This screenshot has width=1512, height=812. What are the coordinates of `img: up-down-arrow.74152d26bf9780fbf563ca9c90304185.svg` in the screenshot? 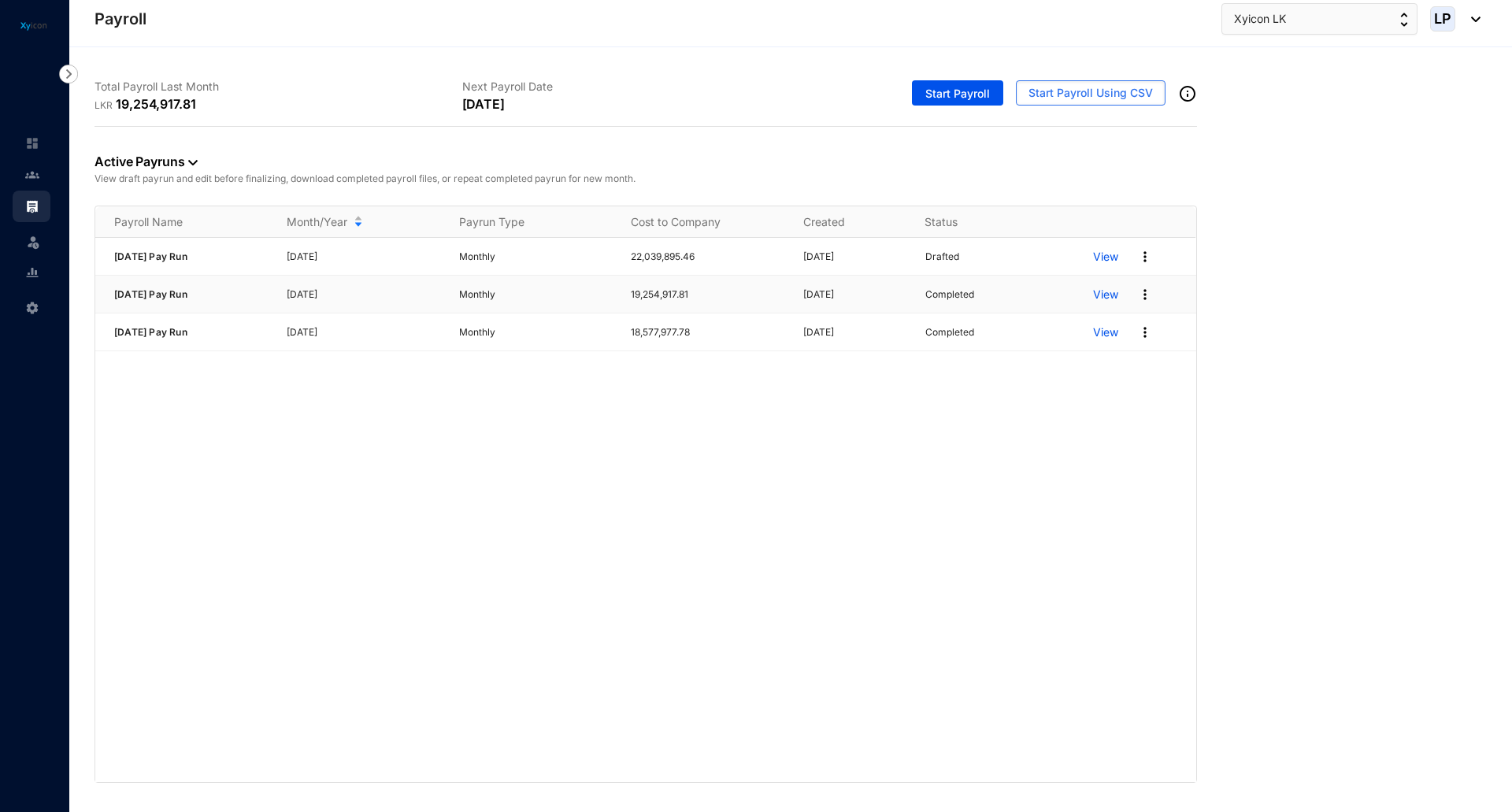 It's located at (1404, 19).